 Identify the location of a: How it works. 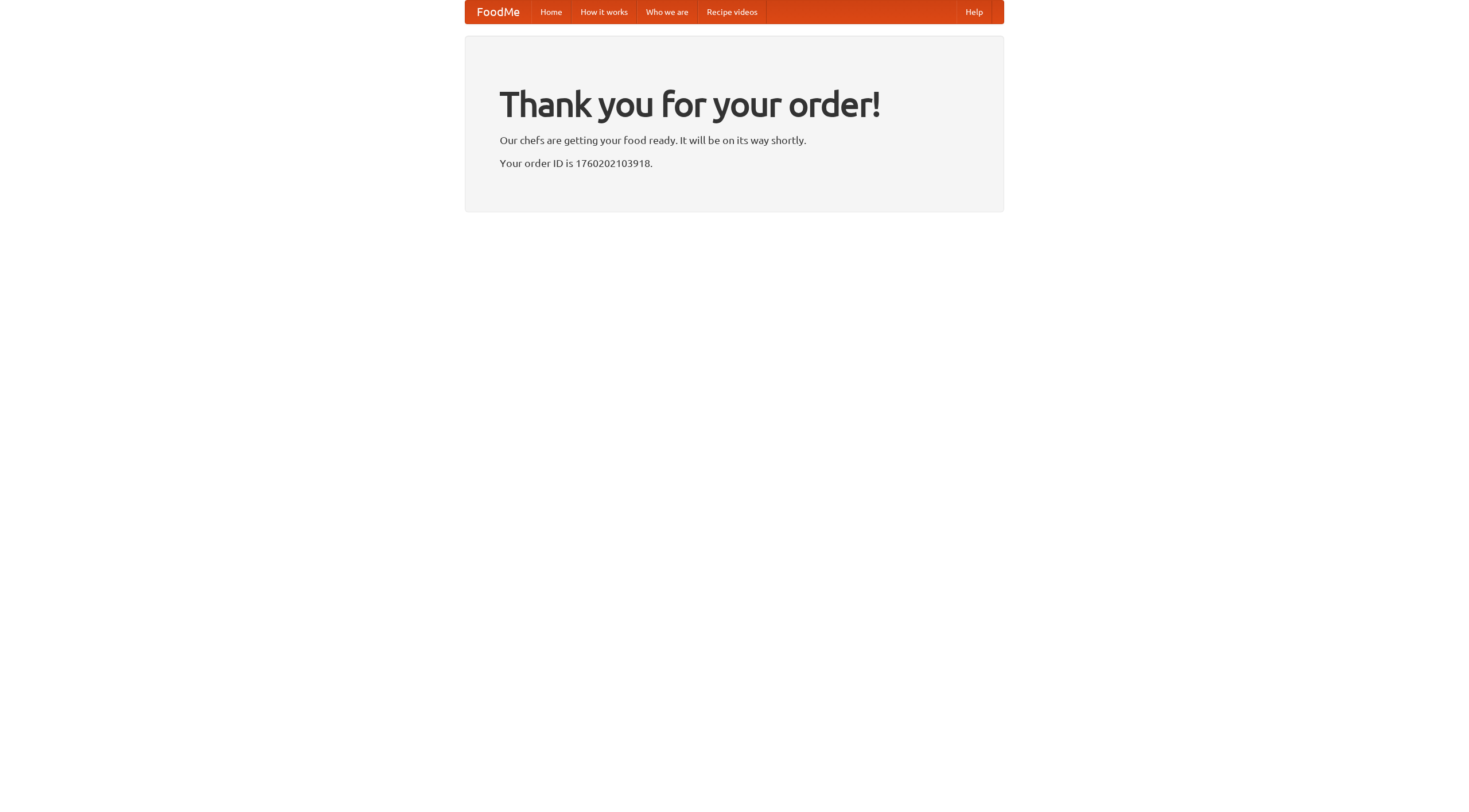
(605, 12).